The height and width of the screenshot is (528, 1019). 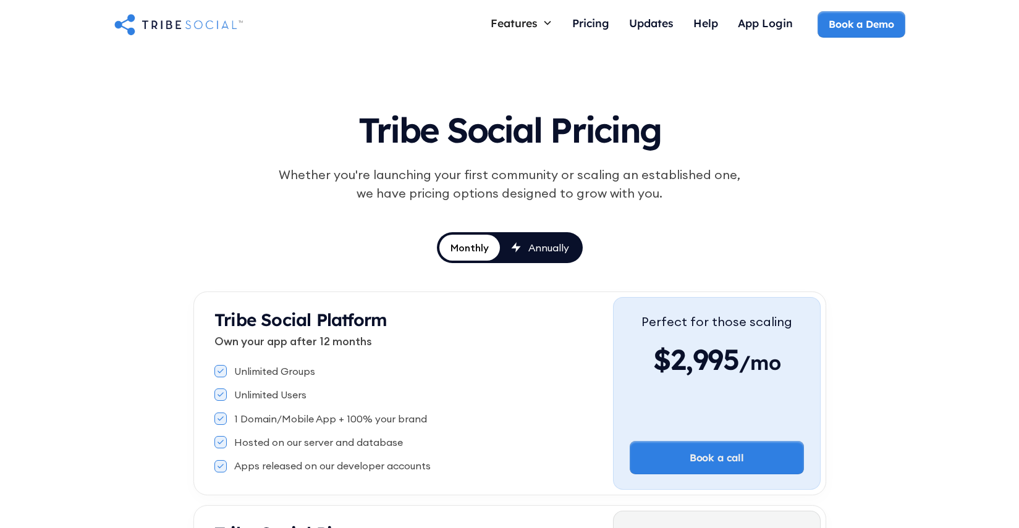 What do you see at coordinates (705, 24) in the screenshot?
I see `a: Help` at bounding box center [705, 24].